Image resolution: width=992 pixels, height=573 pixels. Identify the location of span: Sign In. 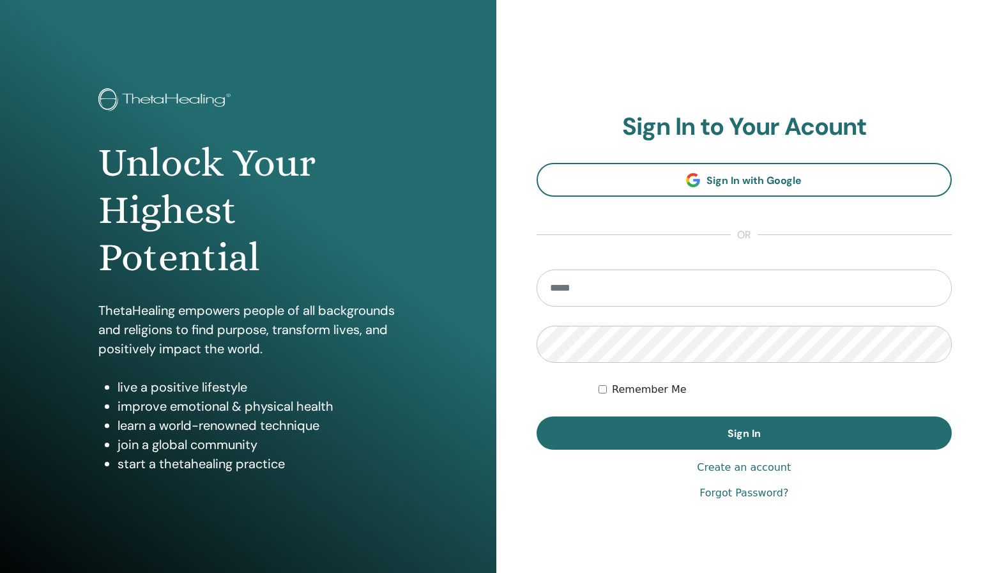
(744, 433).